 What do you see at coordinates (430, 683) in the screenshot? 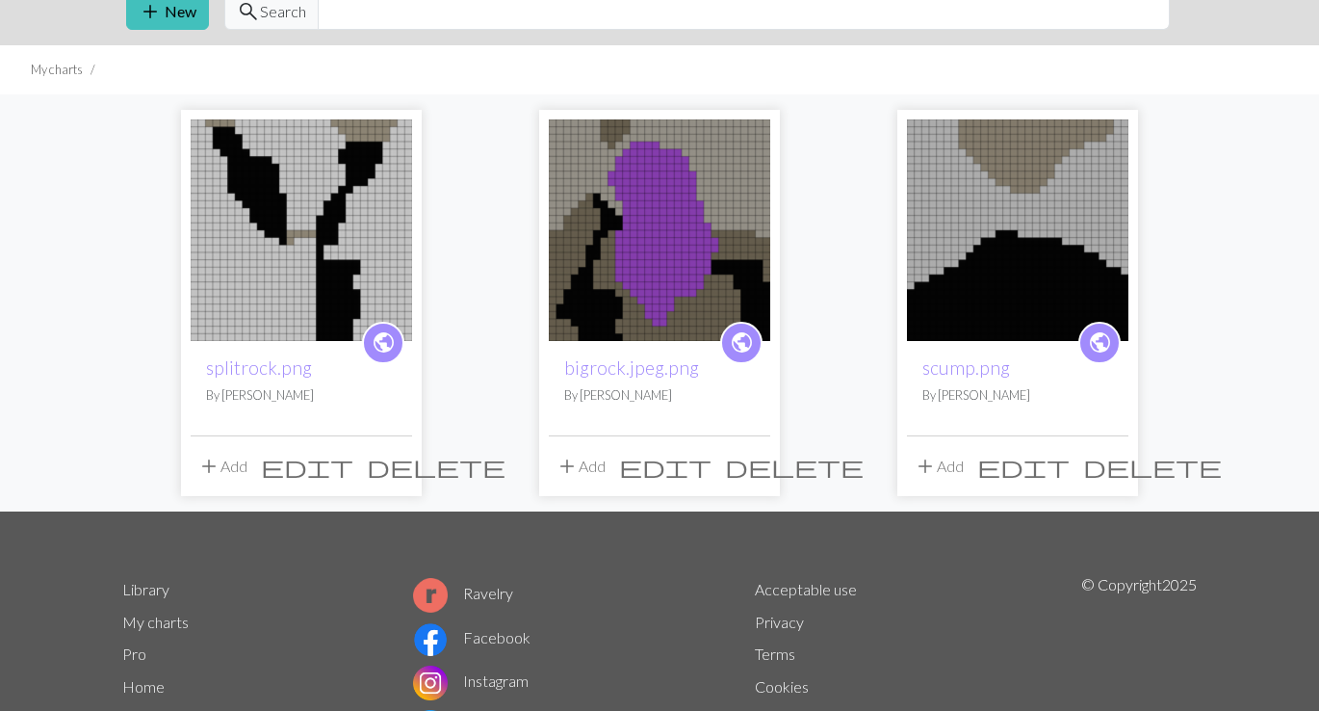
I see `img: Instagram logo` at bounding box center [430, 683].